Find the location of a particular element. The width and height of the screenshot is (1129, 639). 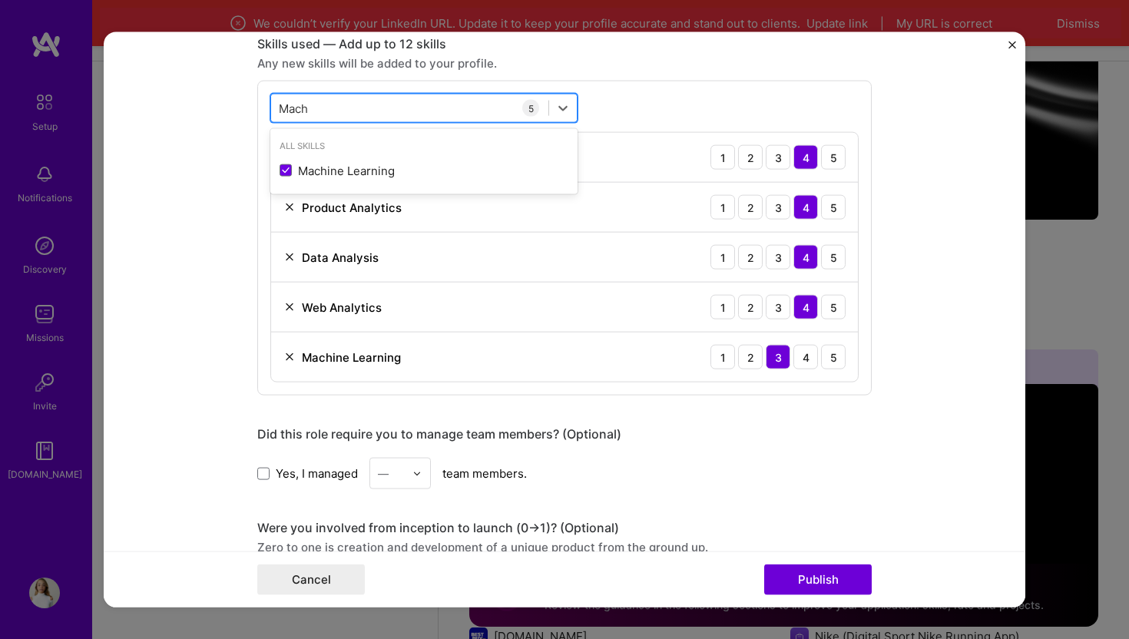

div: Were you involved from inception to launch (0 -> 1)? (Optional) is located at coordinates (564, 528).